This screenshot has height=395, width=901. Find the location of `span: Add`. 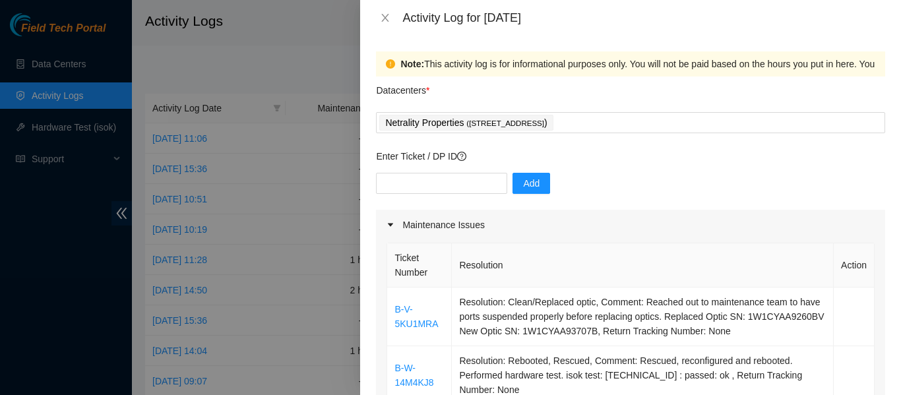

span: Add is located at coordinates (531, 183).